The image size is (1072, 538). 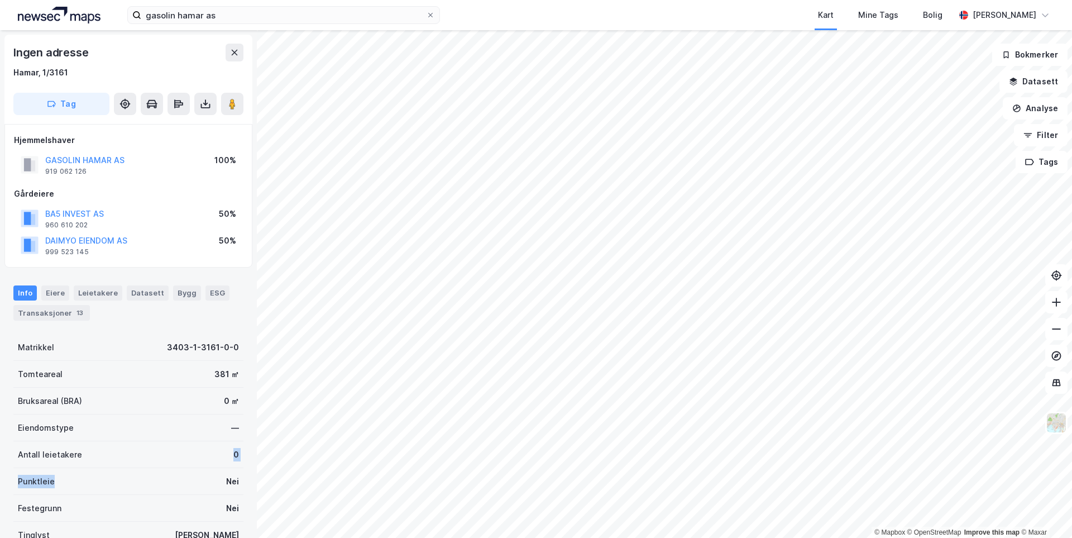 I want to click on div: 381 ㎡, so click(x=227, y=374).